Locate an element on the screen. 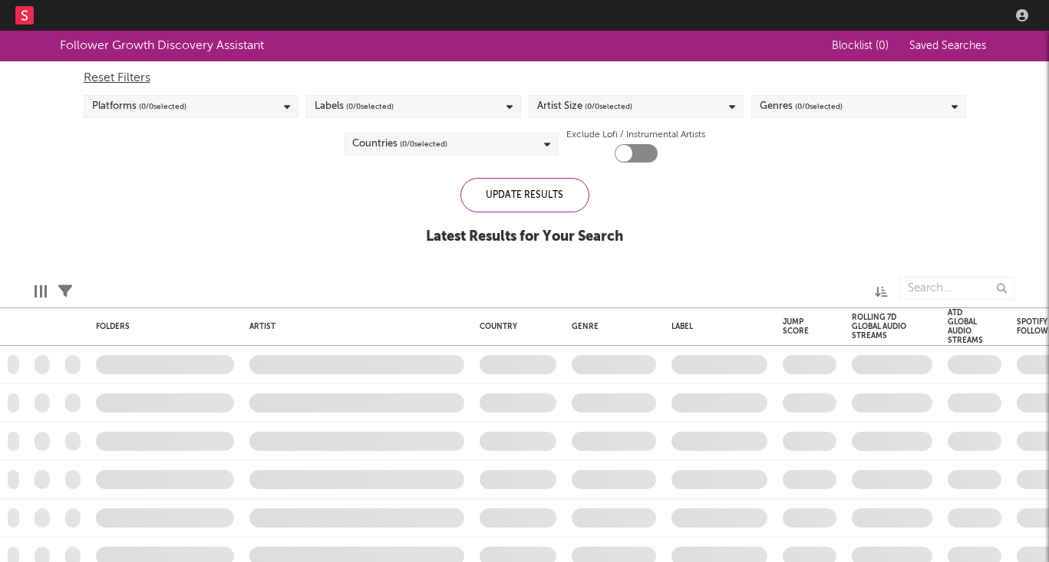 The width and height of the screenshot is (1049, 562). div: Folders is located at coordinates (153, 327).